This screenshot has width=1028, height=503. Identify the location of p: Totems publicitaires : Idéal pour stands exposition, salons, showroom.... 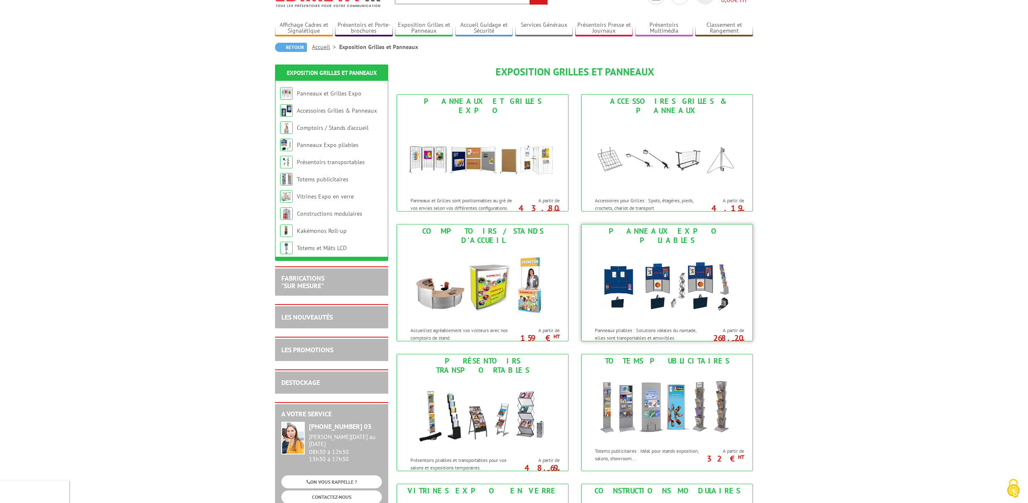
(647, 455).